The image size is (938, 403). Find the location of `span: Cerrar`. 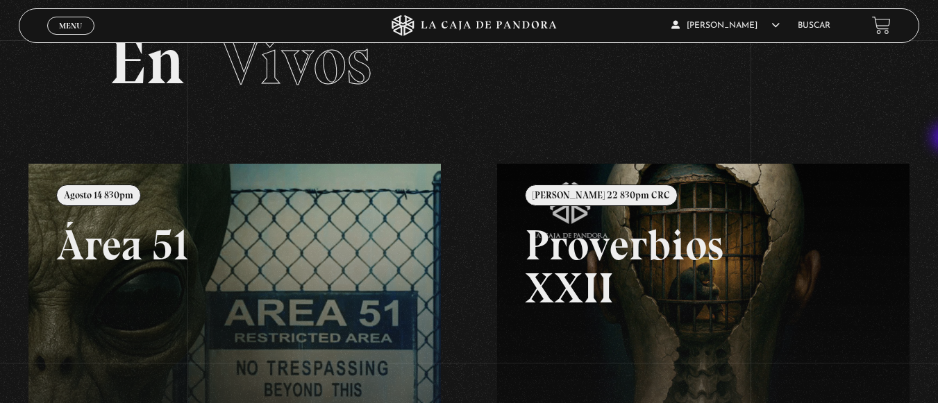

span: Cerrar is located at coordinates (70, 37).